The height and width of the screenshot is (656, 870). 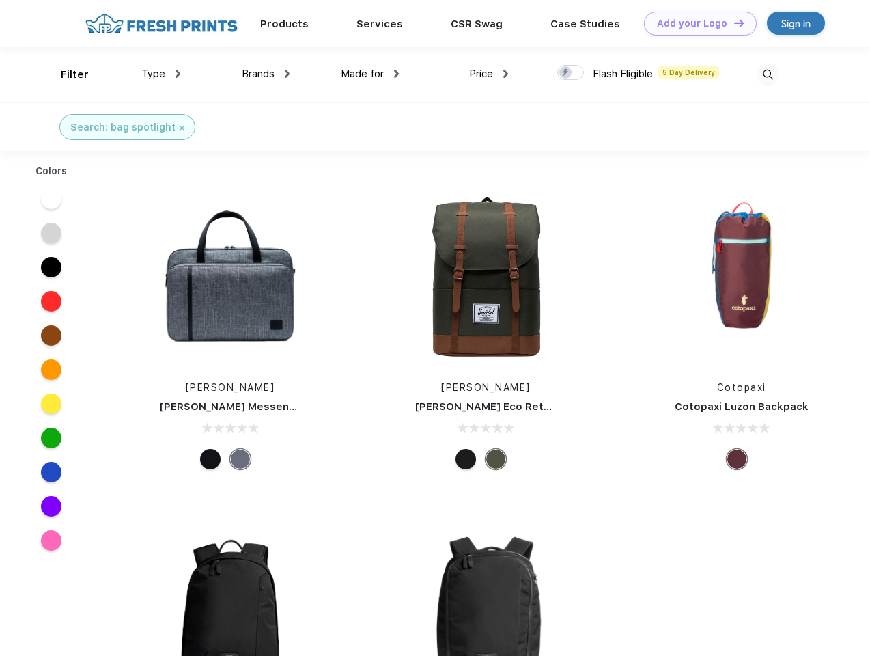 What do you see at coordinates (692, 23) in the screenshot?
I see `div: Add your Logo` at bounding box center [692, 23].